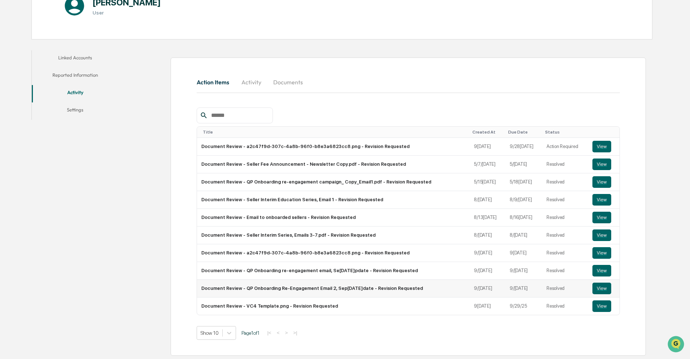  Describe the element at coordinates (333, 200) in the screenshot. I see `td: Document Review - Seller Interim Education Series, Email 1 - Revision Requested` at that location.